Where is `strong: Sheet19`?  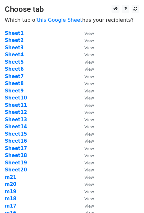 strong: Sheet19 is located at coordinates (16, 163).